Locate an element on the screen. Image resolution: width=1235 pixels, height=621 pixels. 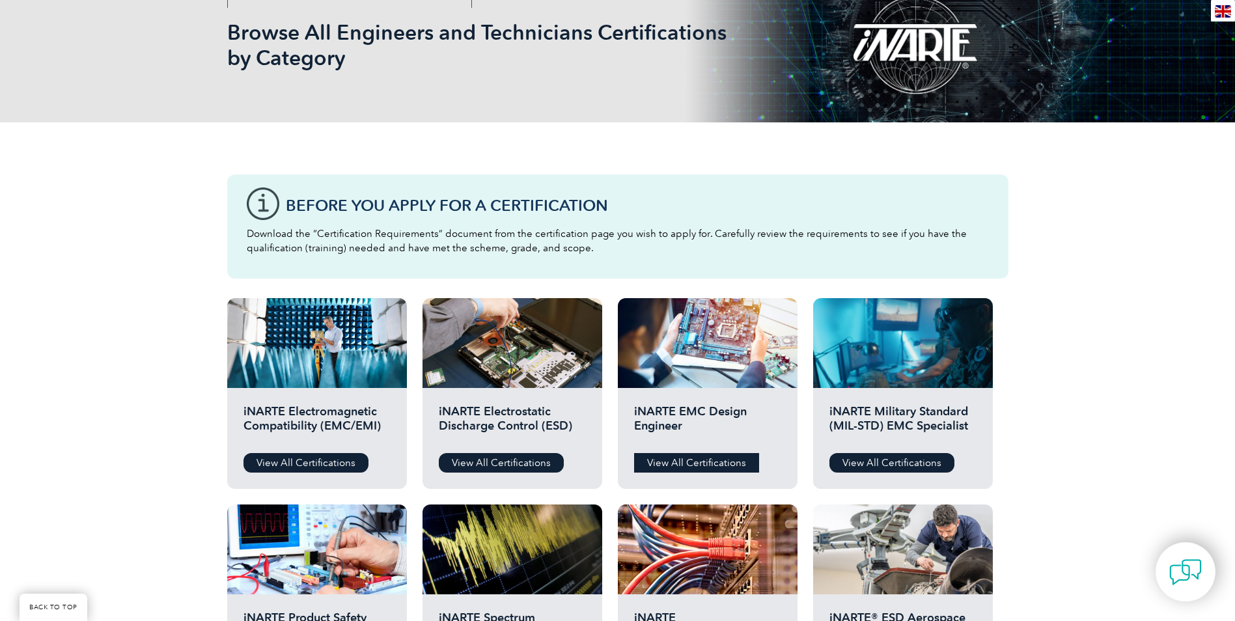
h2: iNARTE Military Standard (MIL-STD) EMC Specialist is located at coordinates (903, 424).